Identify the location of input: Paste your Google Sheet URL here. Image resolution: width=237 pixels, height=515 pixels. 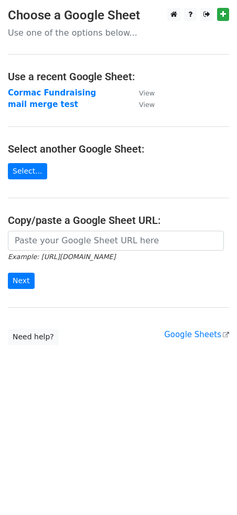
(116, 241).